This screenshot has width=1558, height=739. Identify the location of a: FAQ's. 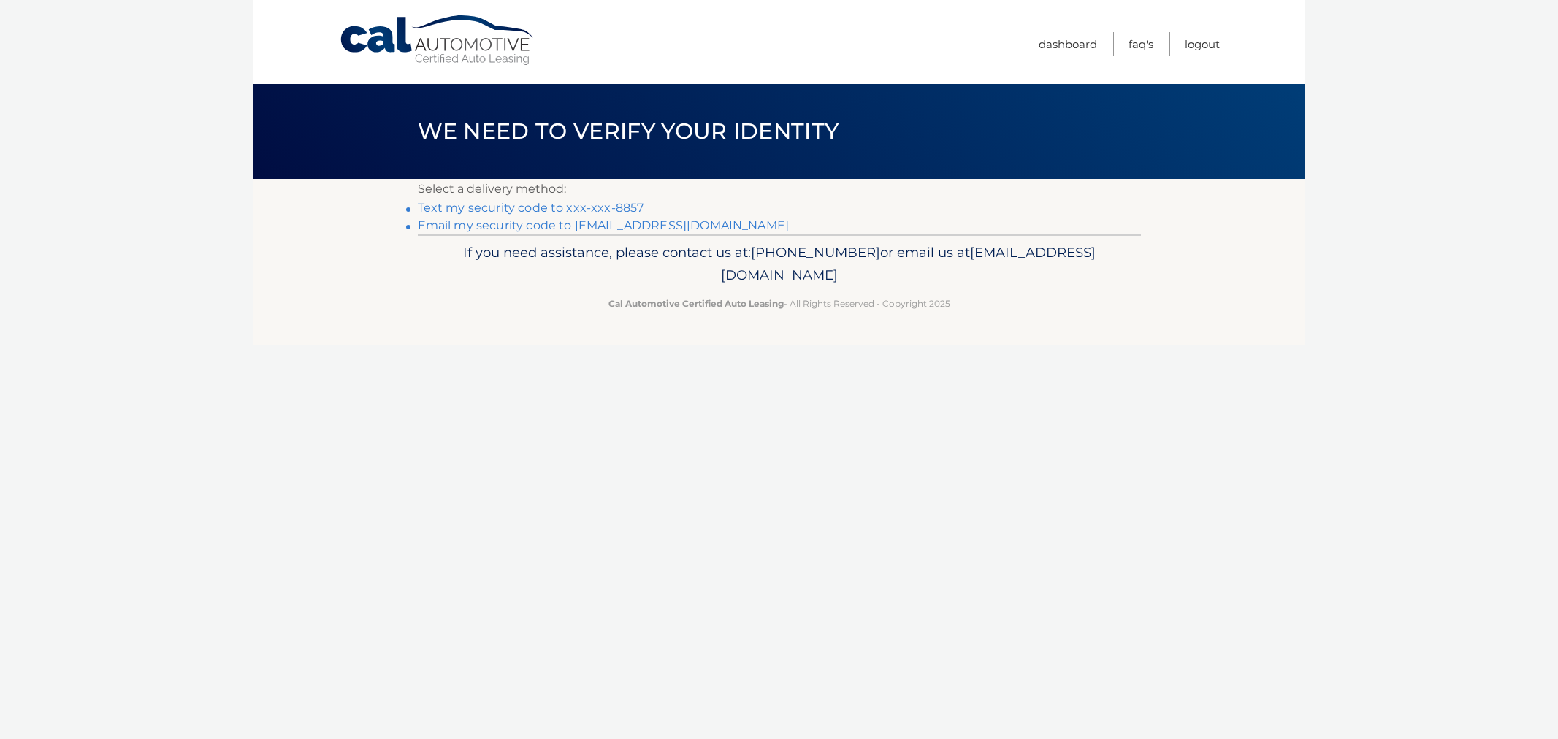
(1141, 44).